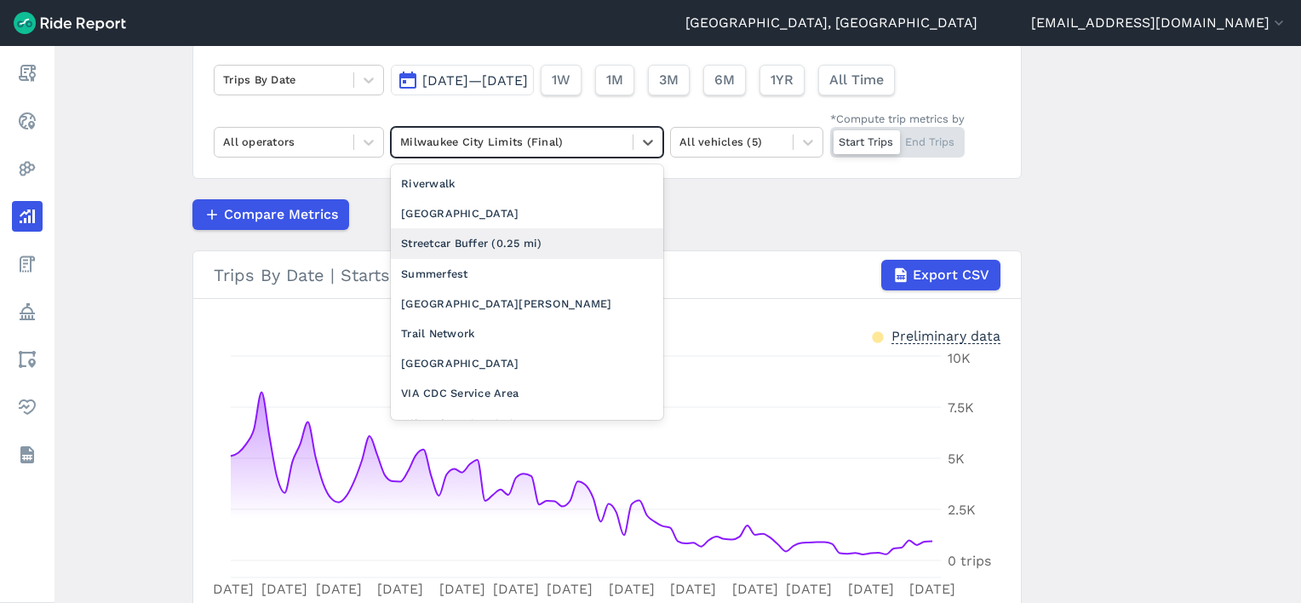 The width and height of the screenshot is (1301, 603). What do you see at coordinates (281, 215) in the screenshot?
I see `span: Compare Metrics` at bounding box center [281, 215].